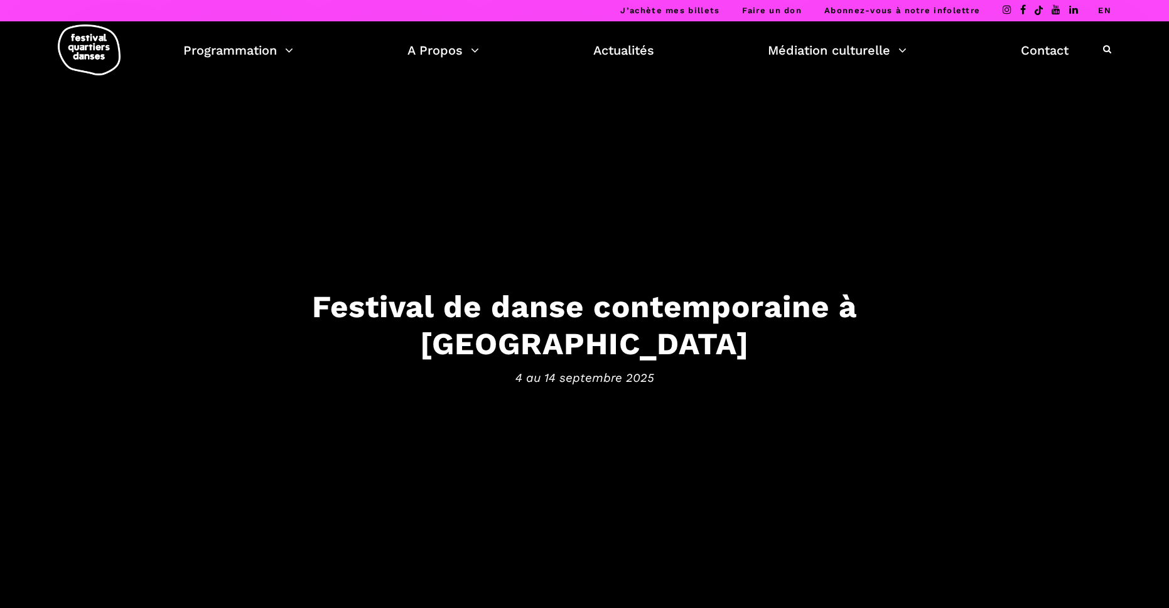 This screenshot has width=1169, height=608. What do you see at coordinates (902, 10) in the screenshot?
I see `a: Abonnez-vous à notre infolettre` at bounding box center [902, 10].